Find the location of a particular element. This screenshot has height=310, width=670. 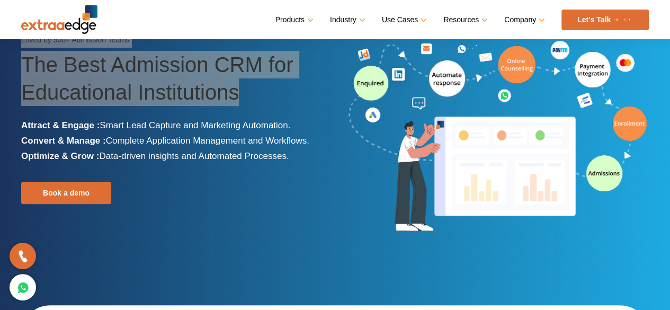

img: admission-software-home-page-header is located at coordinates (498, 137).